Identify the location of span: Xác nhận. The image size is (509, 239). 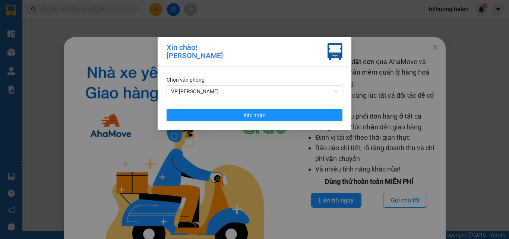
(254, 115).